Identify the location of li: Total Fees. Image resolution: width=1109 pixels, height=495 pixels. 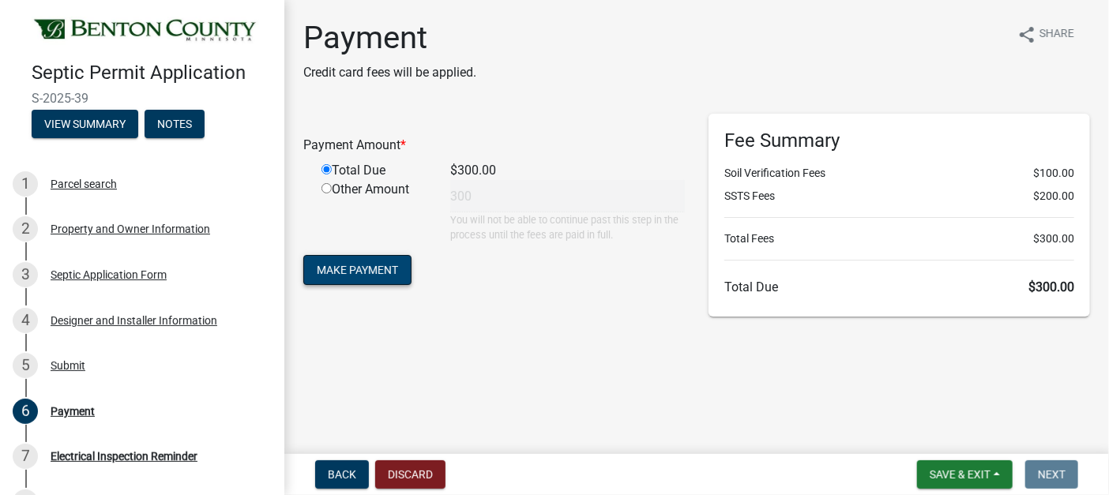
(899, 238).